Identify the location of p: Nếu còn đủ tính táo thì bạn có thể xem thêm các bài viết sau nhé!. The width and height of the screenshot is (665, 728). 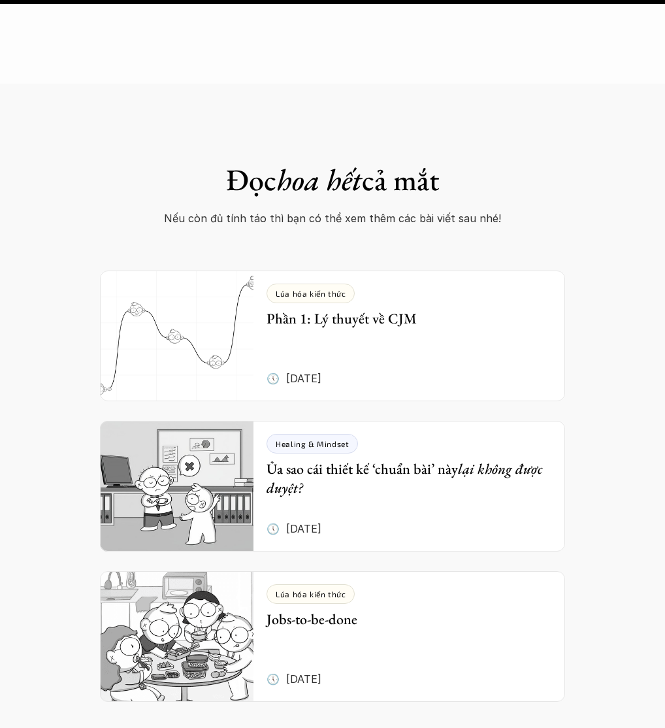
(333, 218).